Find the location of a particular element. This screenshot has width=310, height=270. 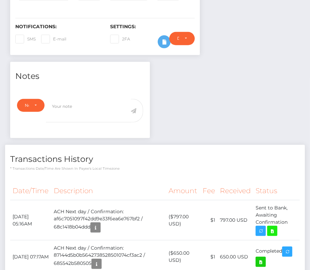

th: Fee is located at coordinates (209, 191).